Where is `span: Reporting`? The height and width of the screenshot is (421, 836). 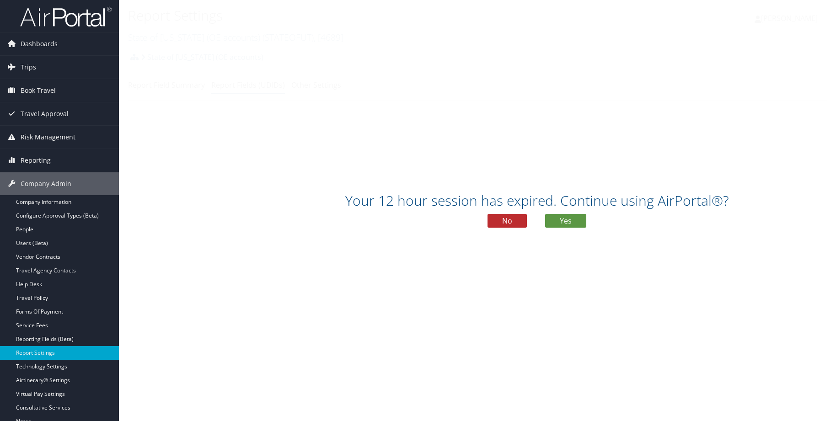 span: Reporting is located at coordinates (36, 161).